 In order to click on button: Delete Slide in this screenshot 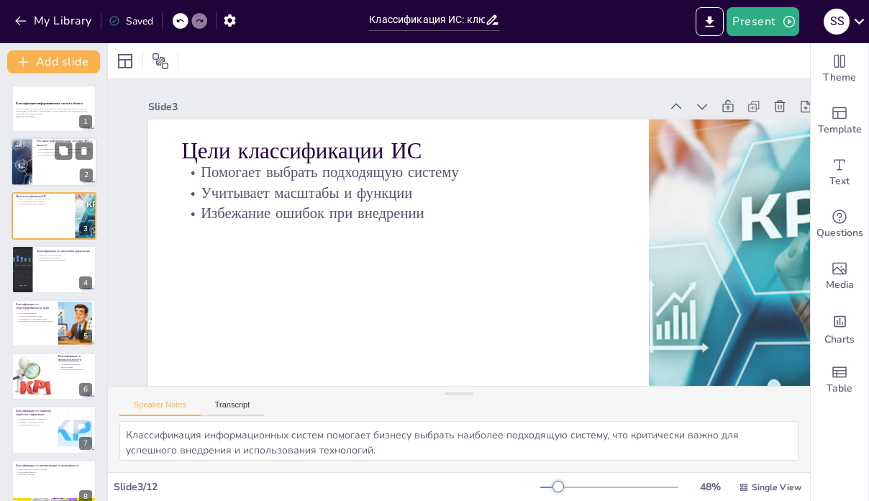, I will do `click(84, 151)`.